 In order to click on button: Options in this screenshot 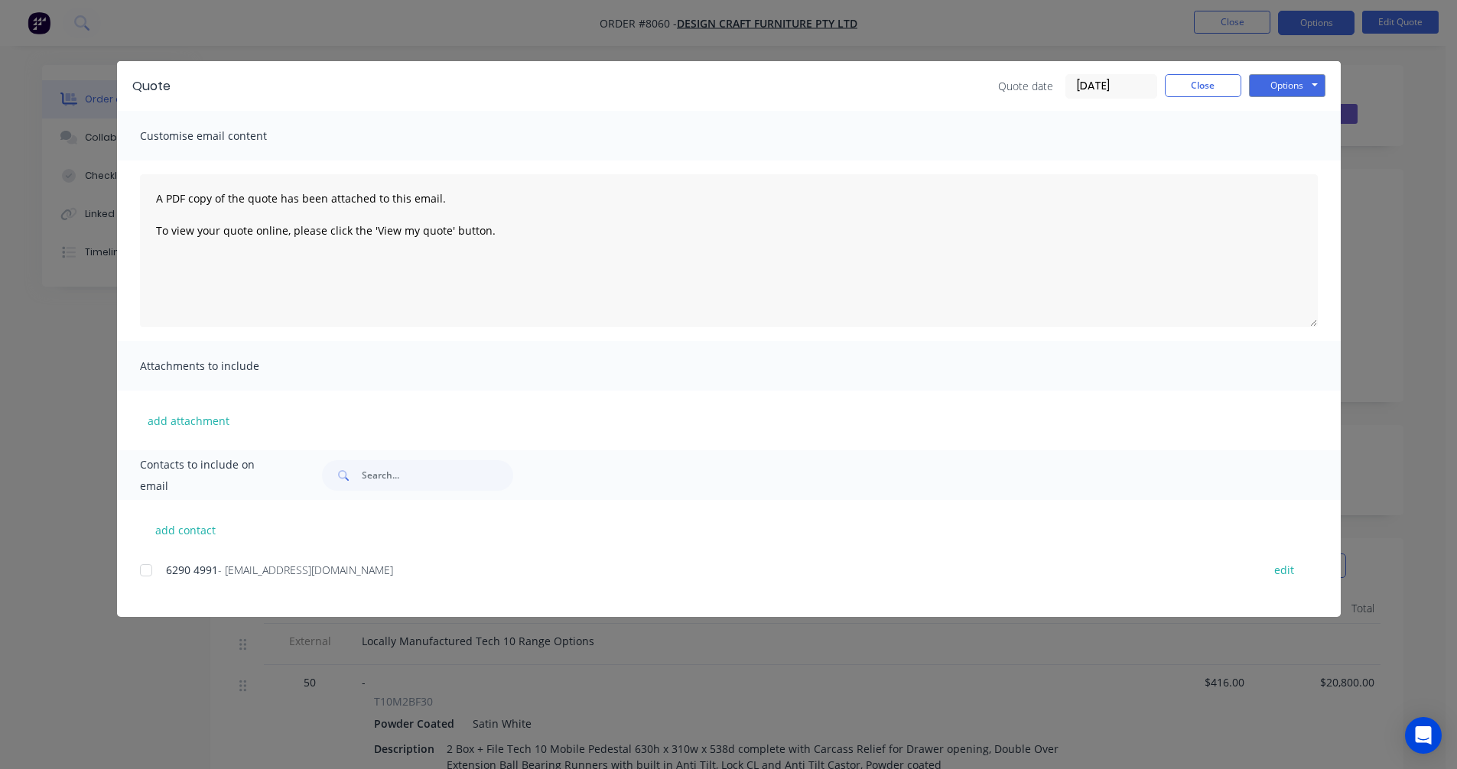, I will do `click(1287, 86)`.